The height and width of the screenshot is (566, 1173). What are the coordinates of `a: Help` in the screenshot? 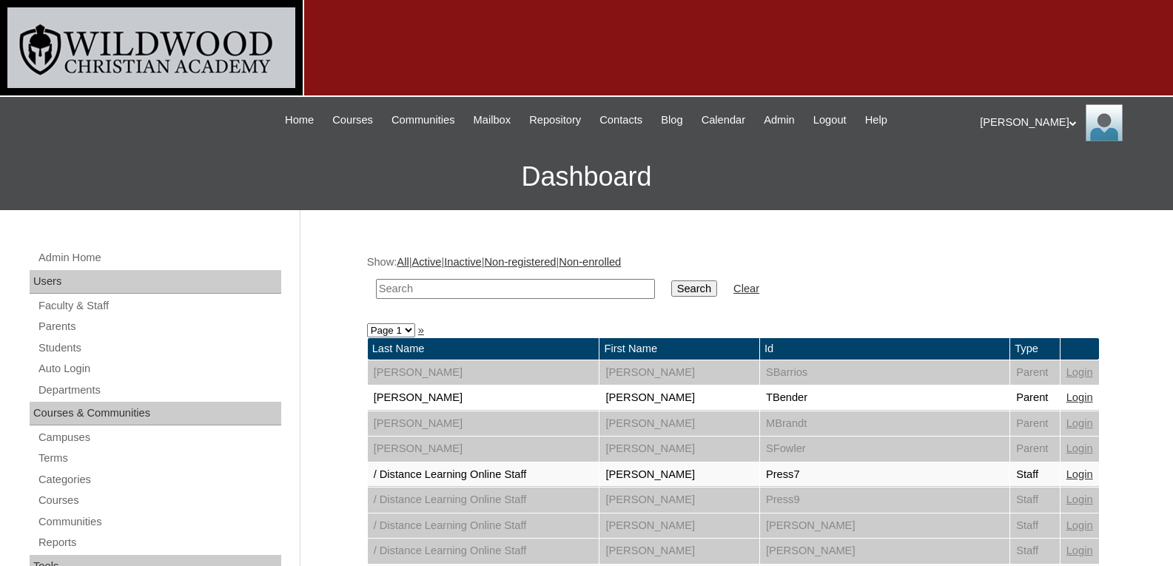 It's located at (876, 120).